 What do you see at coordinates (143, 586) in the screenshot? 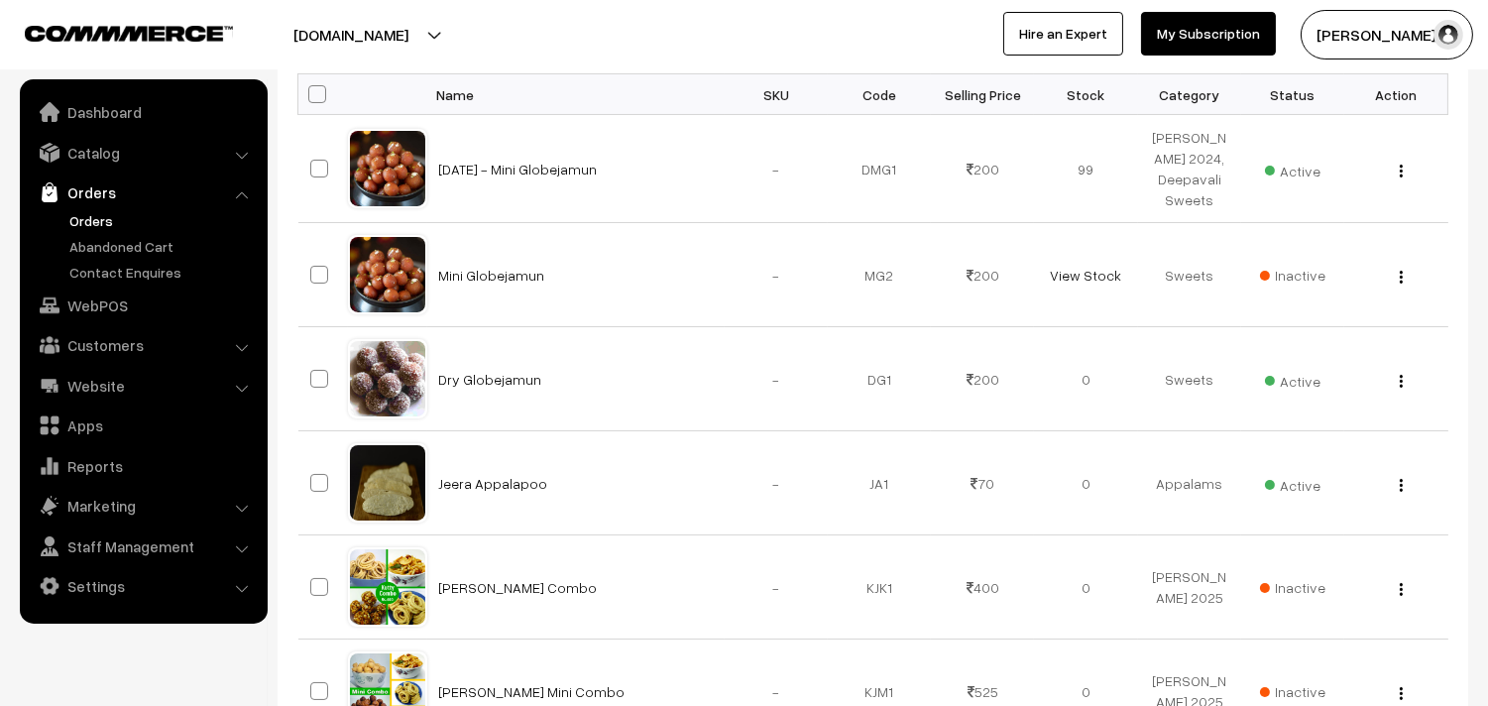
I see `a: Settings` at bounding box center [143, 586].